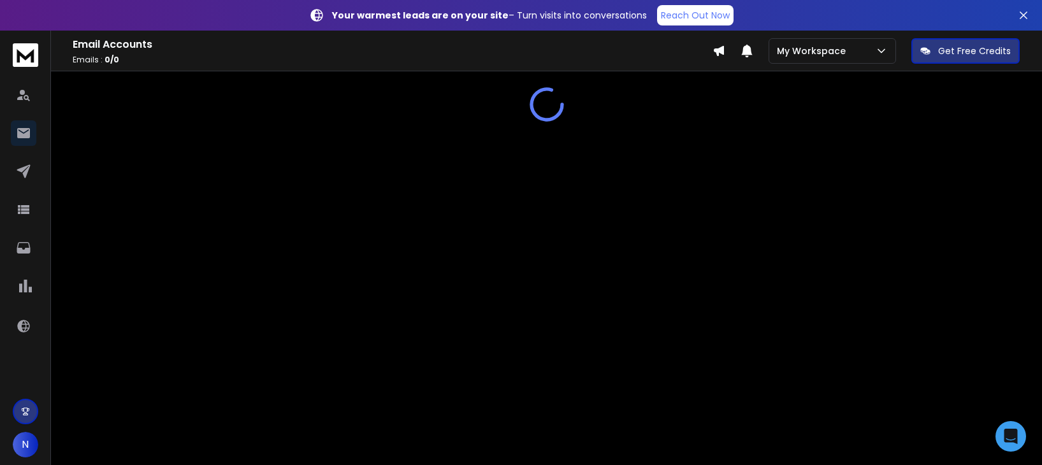 Image resolution: width=1042 pixels, height=465 pixels. I want to click on h1: Email Accounts, so click(392, 45).